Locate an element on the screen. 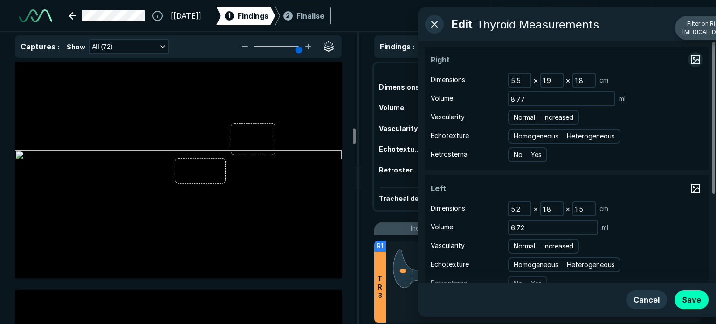  li: R1TR3Right MidL1•W0.8•H0.5cm is located at coordinates (537, 281).